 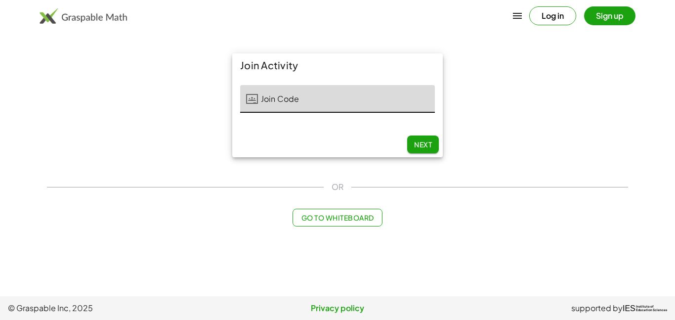 I want to click on button: Go to Whiteboard, so click(x=337, y=217).